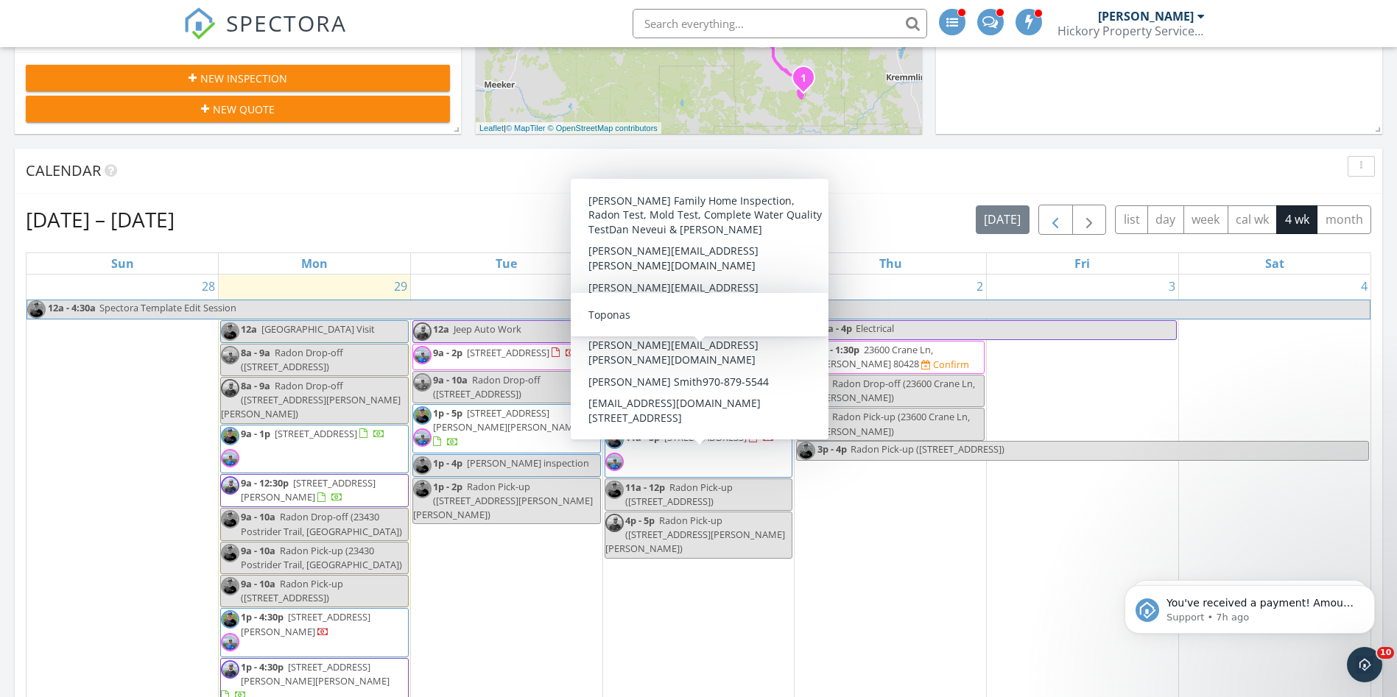  I want to click on span: Calendar, so click(63, 170).